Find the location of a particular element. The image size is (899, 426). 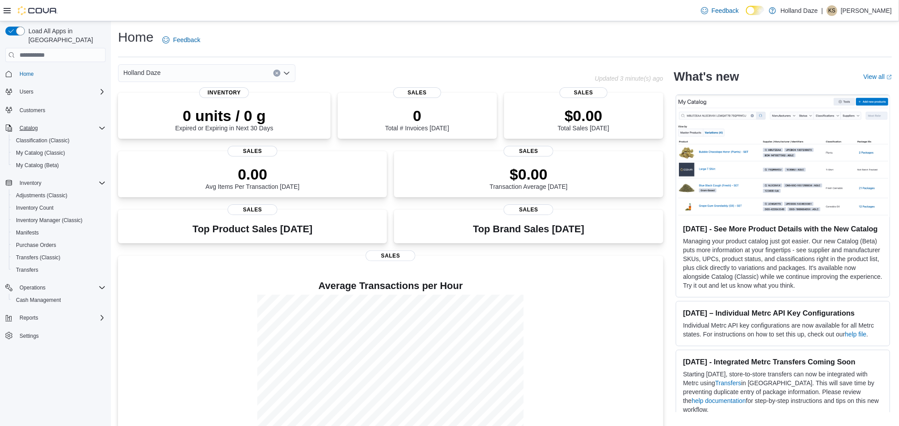

button: Open list of options is located at coordinates (287, 73).